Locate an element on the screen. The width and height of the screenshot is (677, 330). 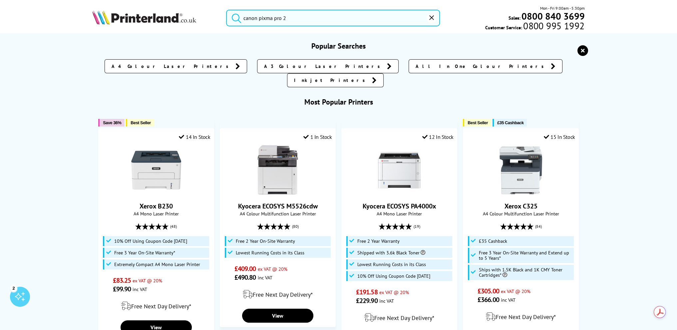
span: £490.80 is located at coordinates (245, 278).